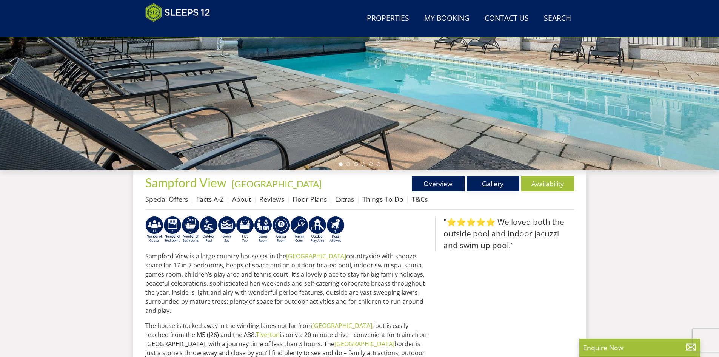  What do you see at coordinates (318, 230) in the screenshot?
I see `img: AD_4nXfjdDqPkGBf7Vpi6H87bmAUe5GYCbodrAbU4sf37YN55BCjSXGx5ZgBV7Vb9EJZsXiNVuyAiuJUB3WVt-w9eJ0vaBcHg...` at bounding box center [318, 230].